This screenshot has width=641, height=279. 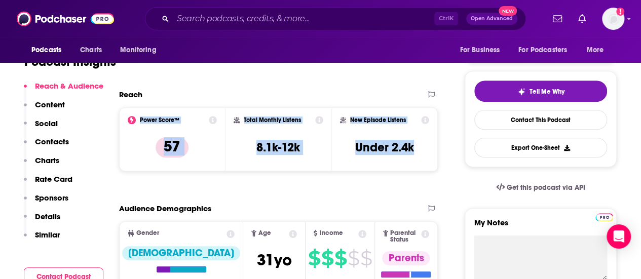 I want to click on p: Charts, so click(x=47, y=160).